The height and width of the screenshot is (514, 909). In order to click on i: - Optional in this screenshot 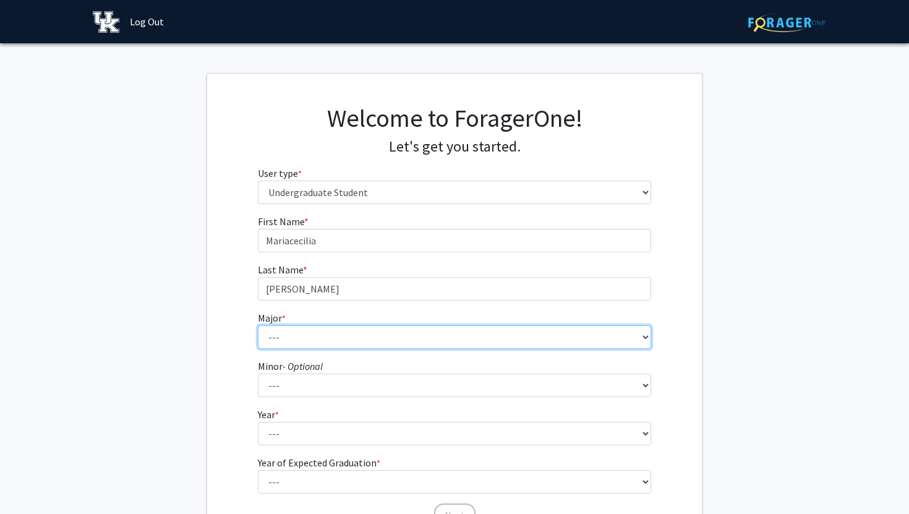, I will do `click(302, 366)`.